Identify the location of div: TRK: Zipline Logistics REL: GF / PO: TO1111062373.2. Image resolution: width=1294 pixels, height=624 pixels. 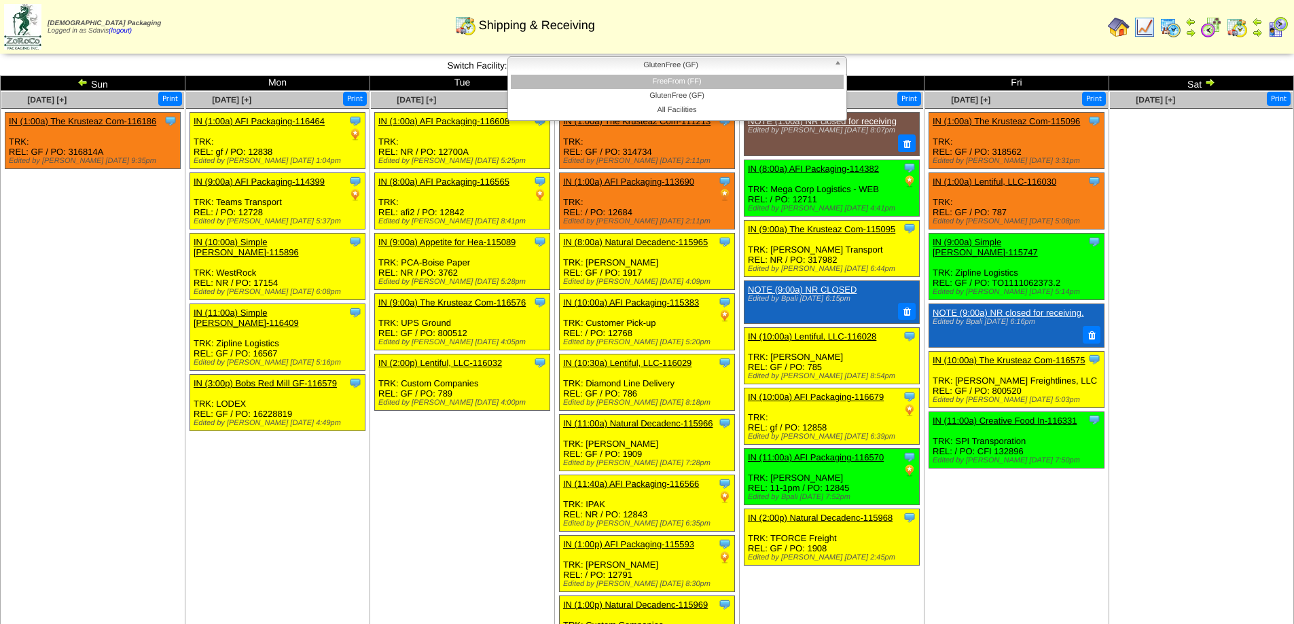
(1017, 267).